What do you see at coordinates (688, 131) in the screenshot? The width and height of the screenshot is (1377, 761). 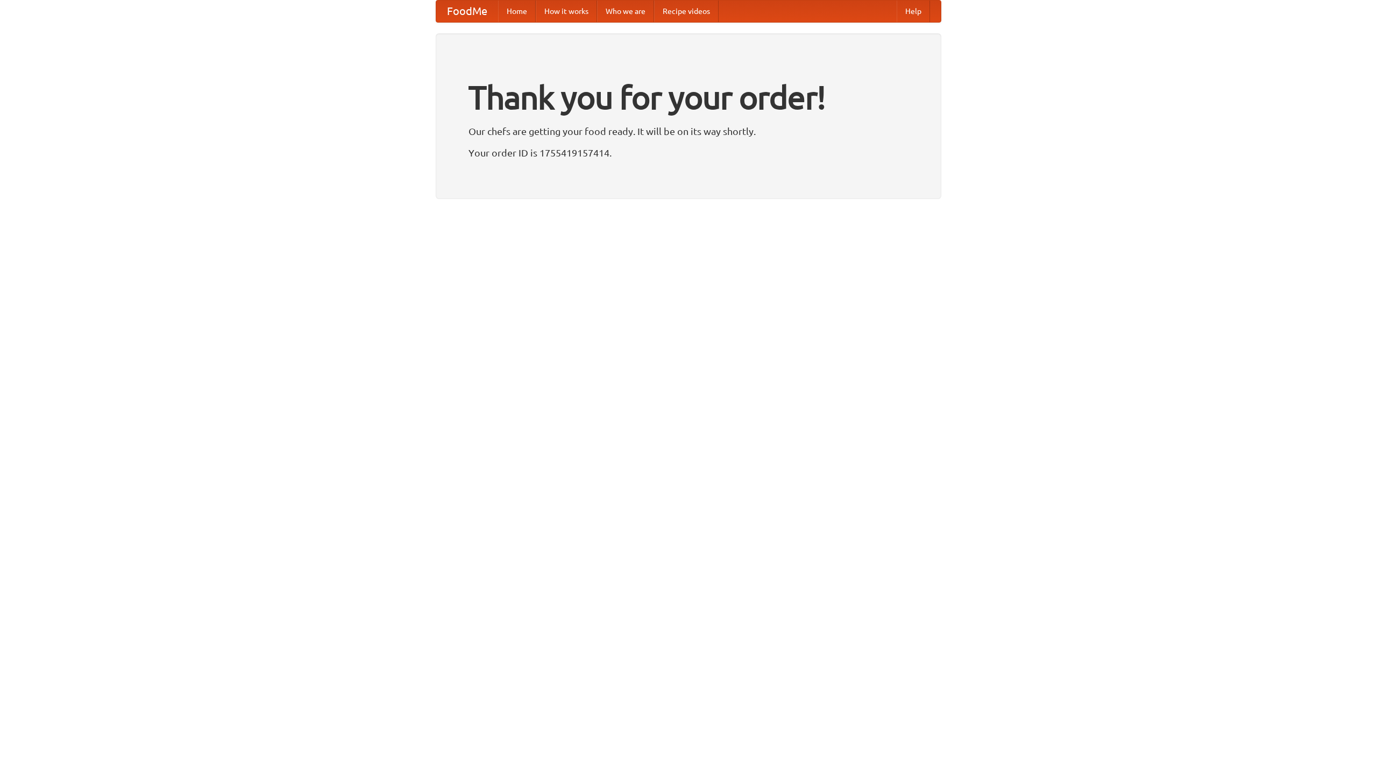 I see `p: Our chefs are getting your food ready. It will be on its way shortly.` at bounding box center [688, 131].